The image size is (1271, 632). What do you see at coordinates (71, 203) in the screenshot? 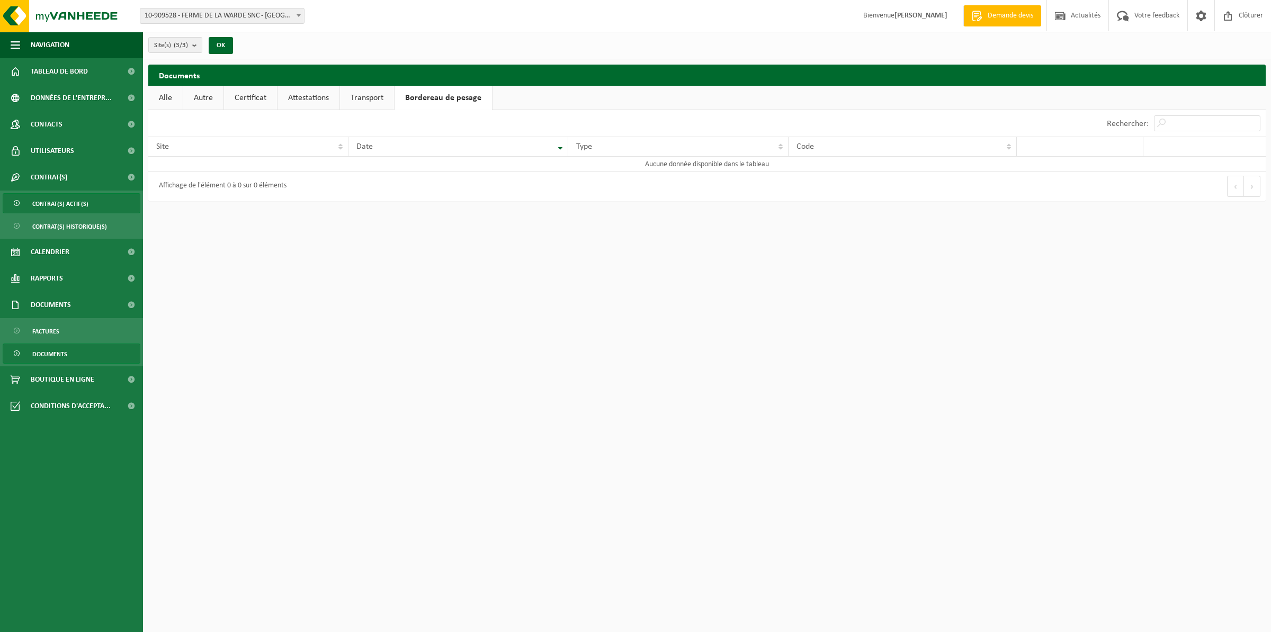
I see `a: Contrat(s) actif(s)` at bounding box center [71, 203].